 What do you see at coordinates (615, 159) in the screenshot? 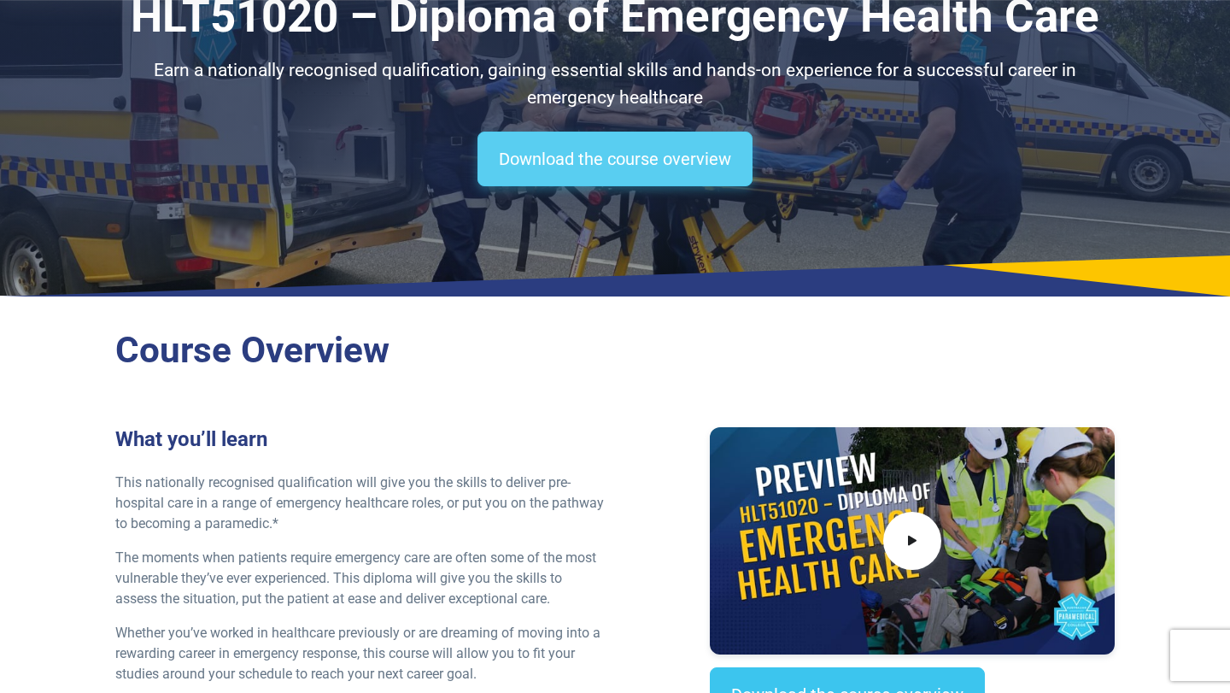
I see `a: Download the course overview` at bounding box center [615, 159].